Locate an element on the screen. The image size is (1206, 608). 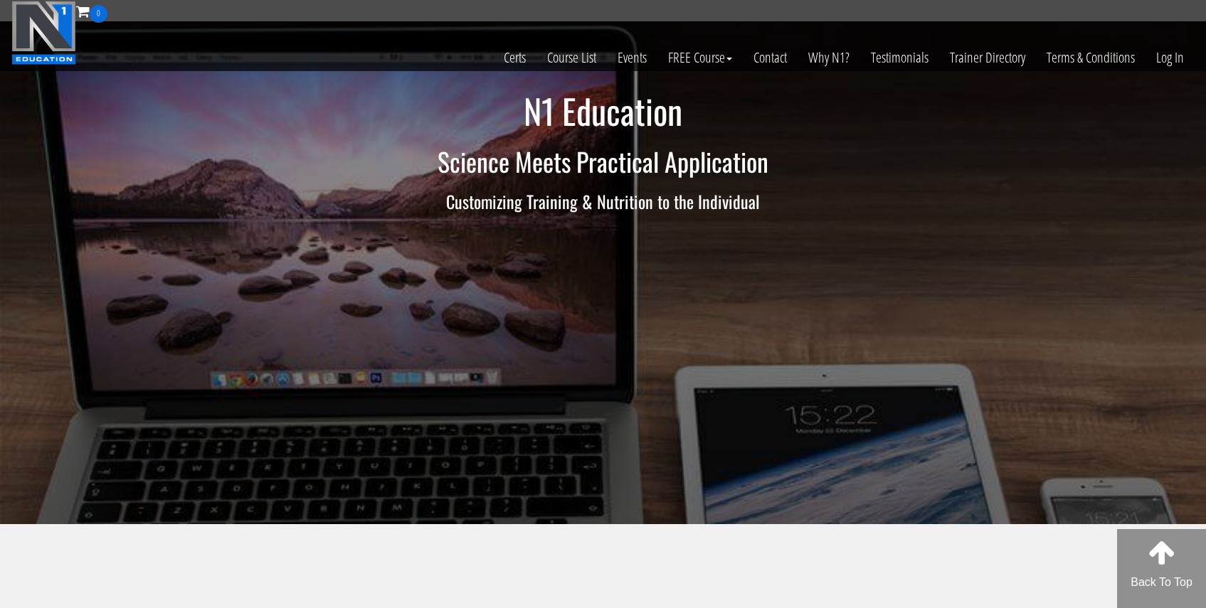
a: Terms & Conditions is located at coordinates (1091, 58).